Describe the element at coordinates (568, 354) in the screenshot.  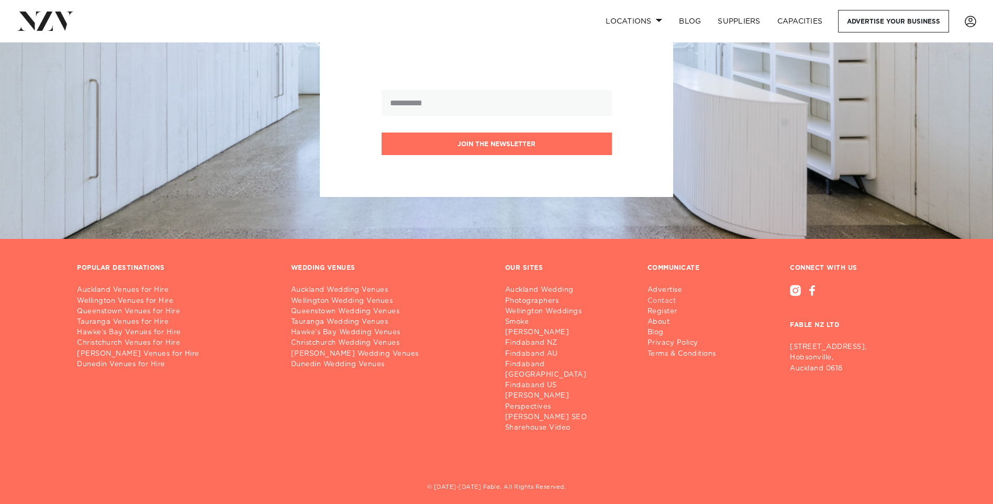
I see `a: Findaband AU` at that location.